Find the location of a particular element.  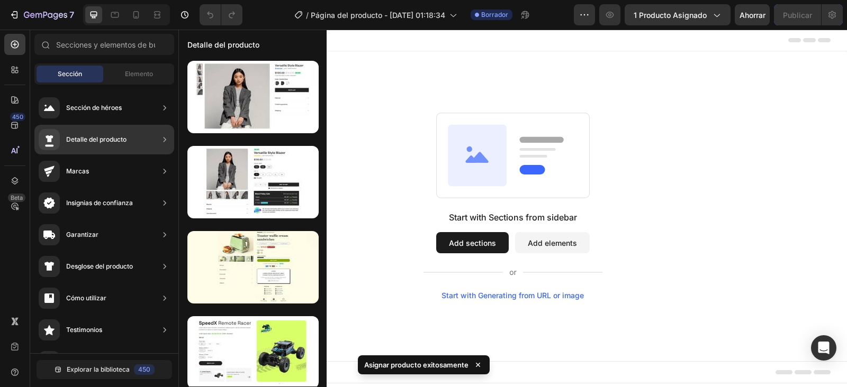

button: 1 producto asignado is located at coordinates (677, 15).